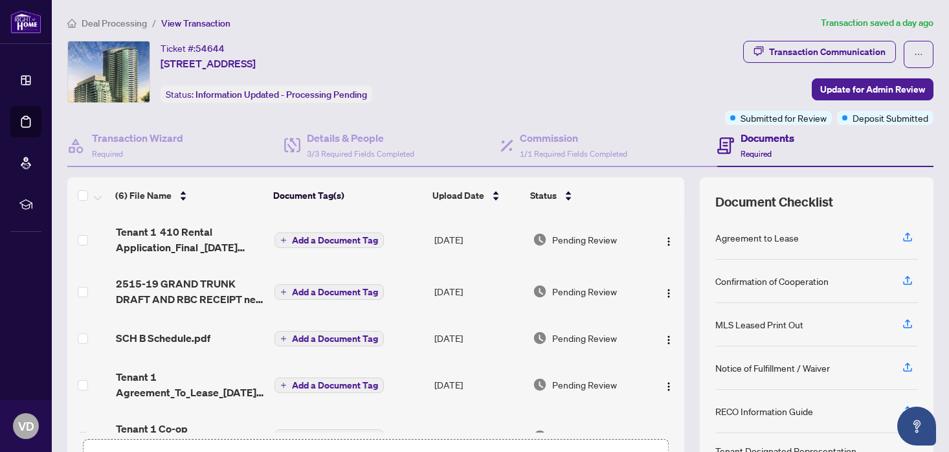 The image size is (949, 452). What do you see at coordinates (877, 23) in the screenshot?
I see `article: Transaction saved a day ago` at bounding box center [877, 23].